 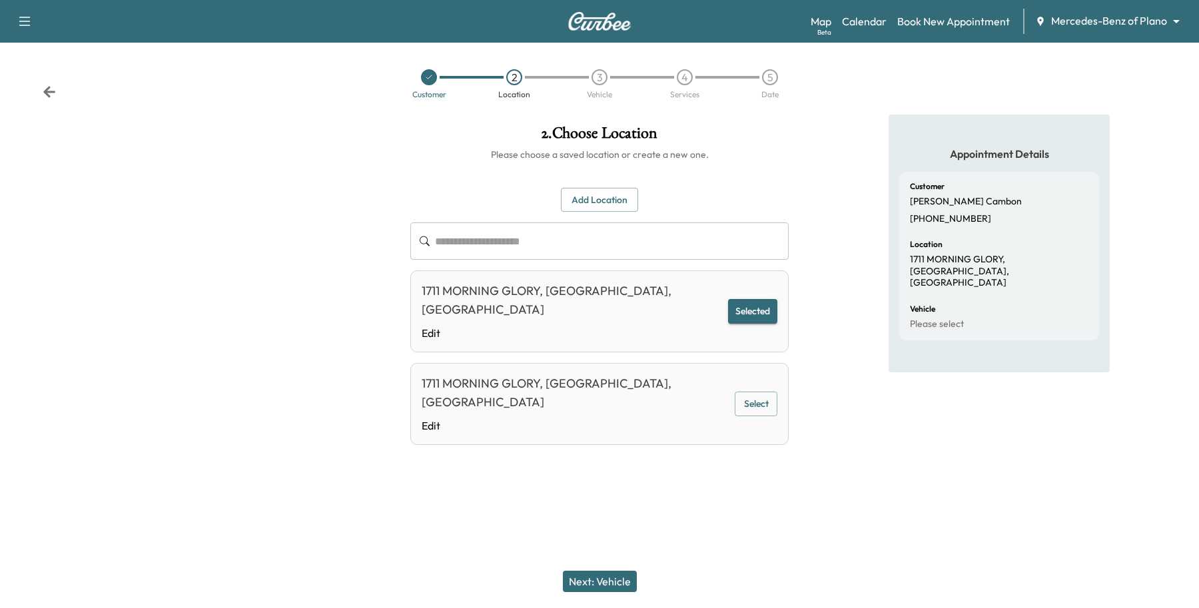 What do you see at coordinates (821, 21) in the screenshot?
I see `a: MapBeta` at bounding box center [821, 21].